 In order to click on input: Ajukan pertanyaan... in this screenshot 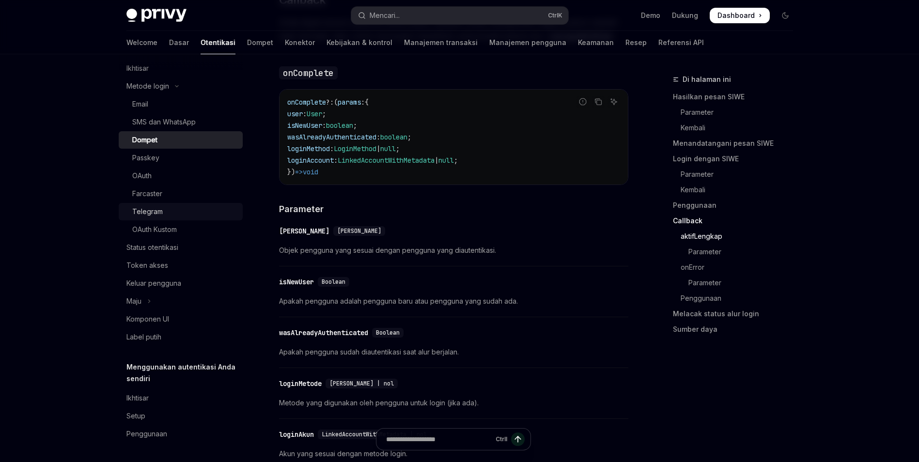, I will do `click(439, 439)`.